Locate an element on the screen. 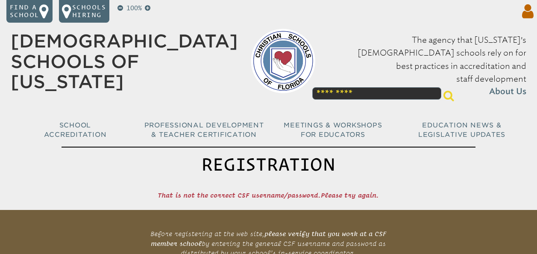  p: Schools Hiring is located at coordinates (89, 12).